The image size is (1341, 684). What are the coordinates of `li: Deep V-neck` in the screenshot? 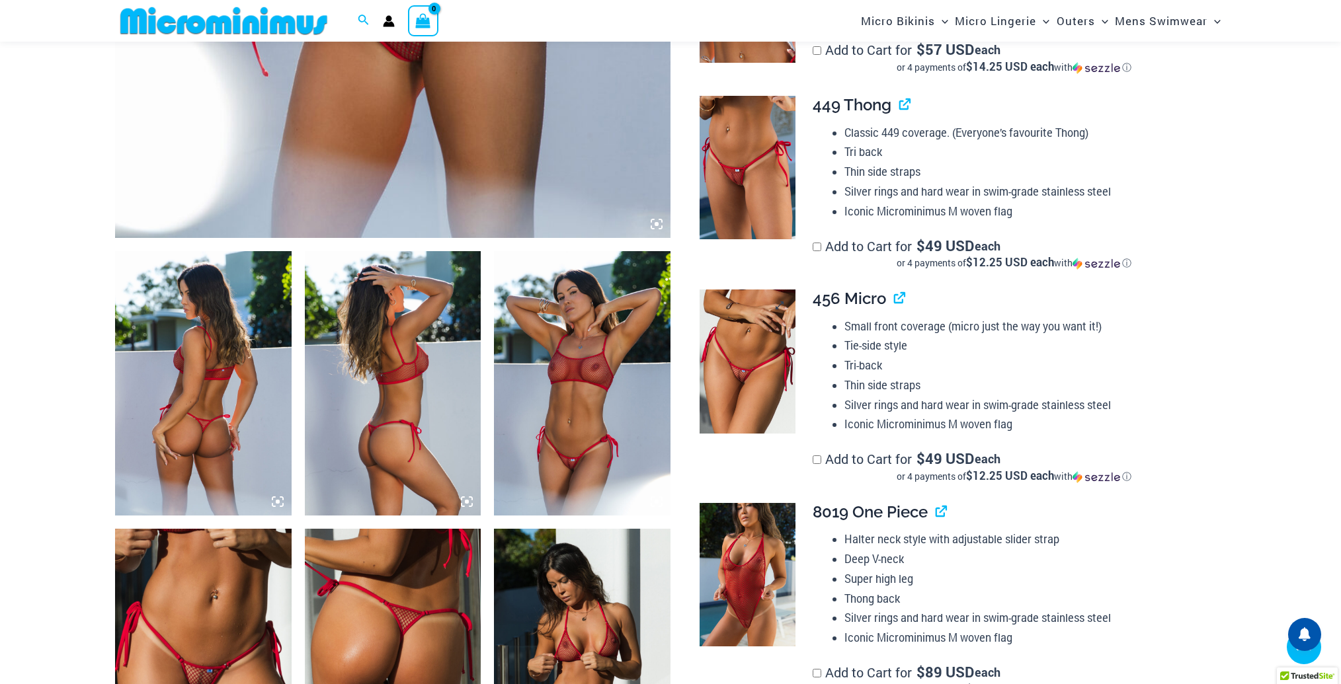 It's located at (1030, 559).